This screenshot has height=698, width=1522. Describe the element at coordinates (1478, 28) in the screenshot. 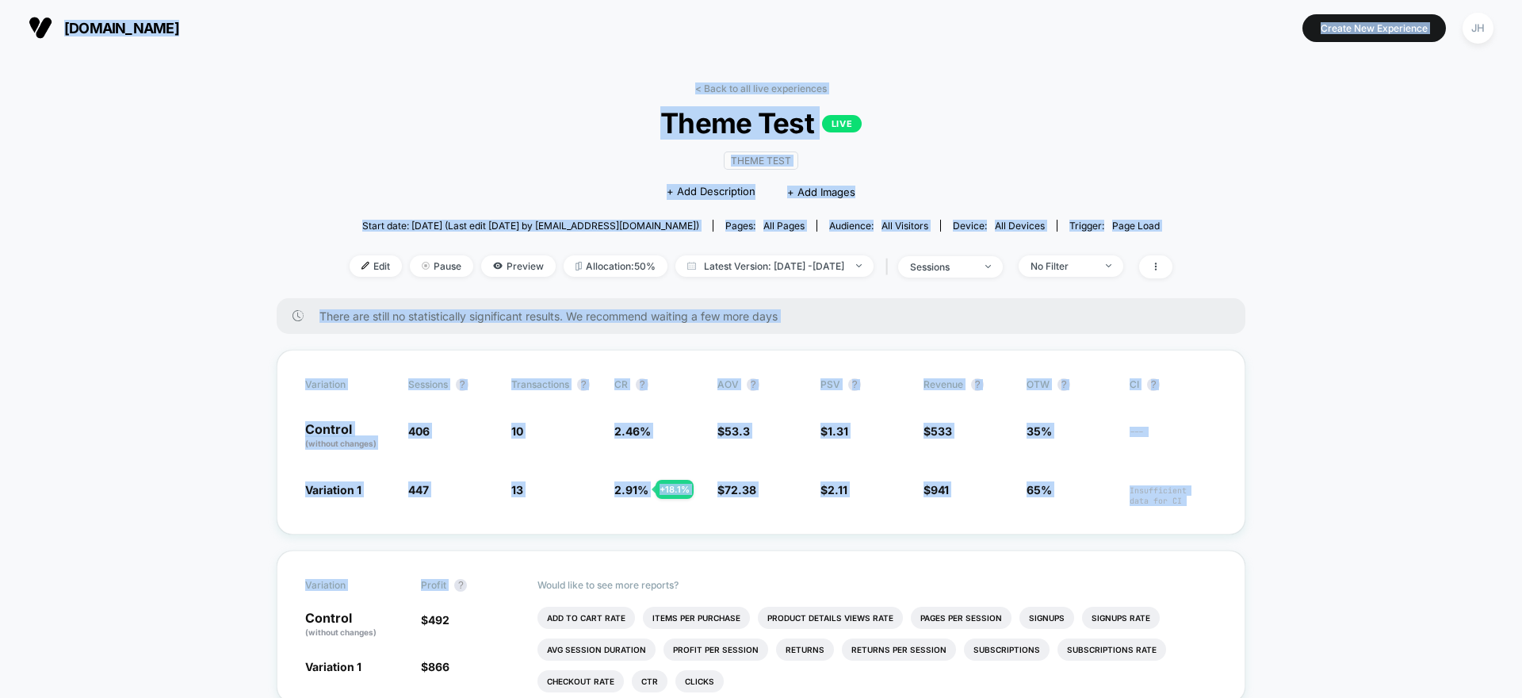

I see `button: JH` at that location.